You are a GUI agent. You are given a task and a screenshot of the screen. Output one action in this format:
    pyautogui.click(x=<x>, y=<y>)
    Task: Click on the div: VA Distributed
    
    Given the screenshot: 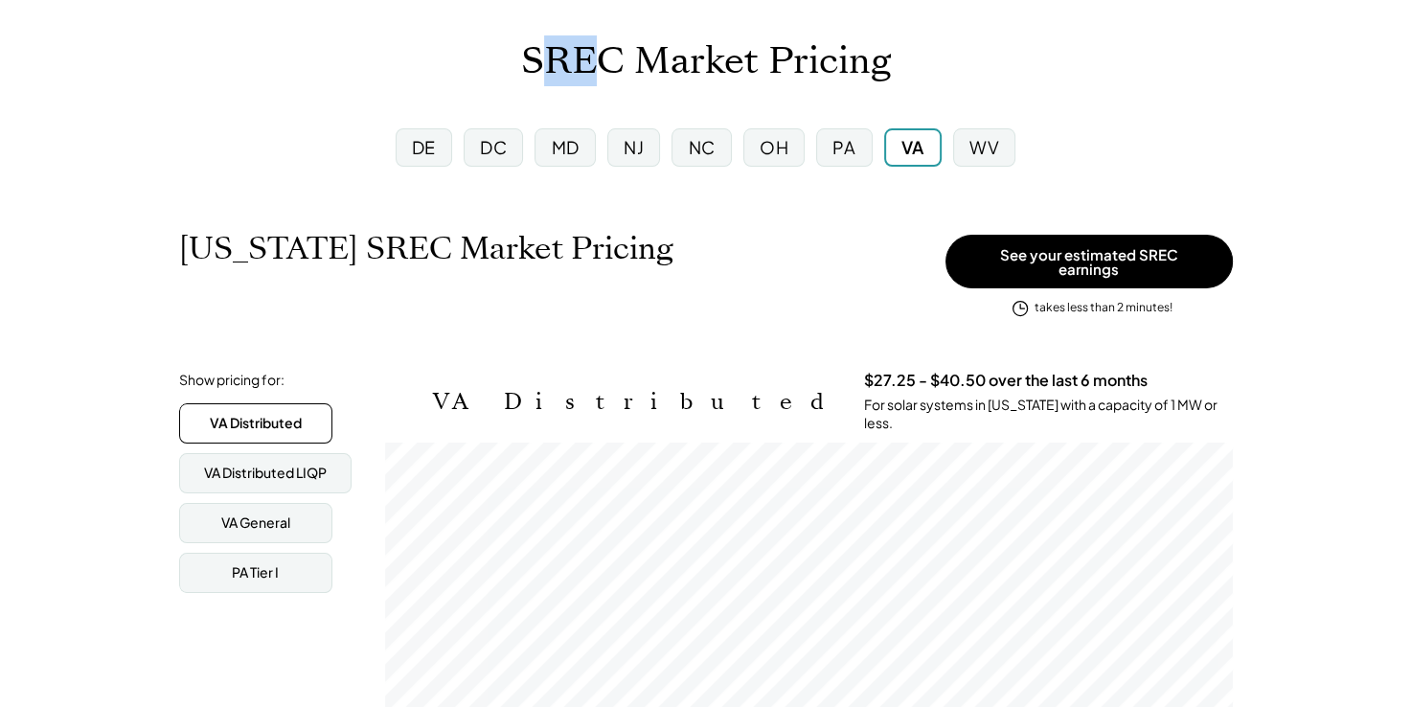 What is the action you would take?
    pyautogui.click(x=256, y=424)
    